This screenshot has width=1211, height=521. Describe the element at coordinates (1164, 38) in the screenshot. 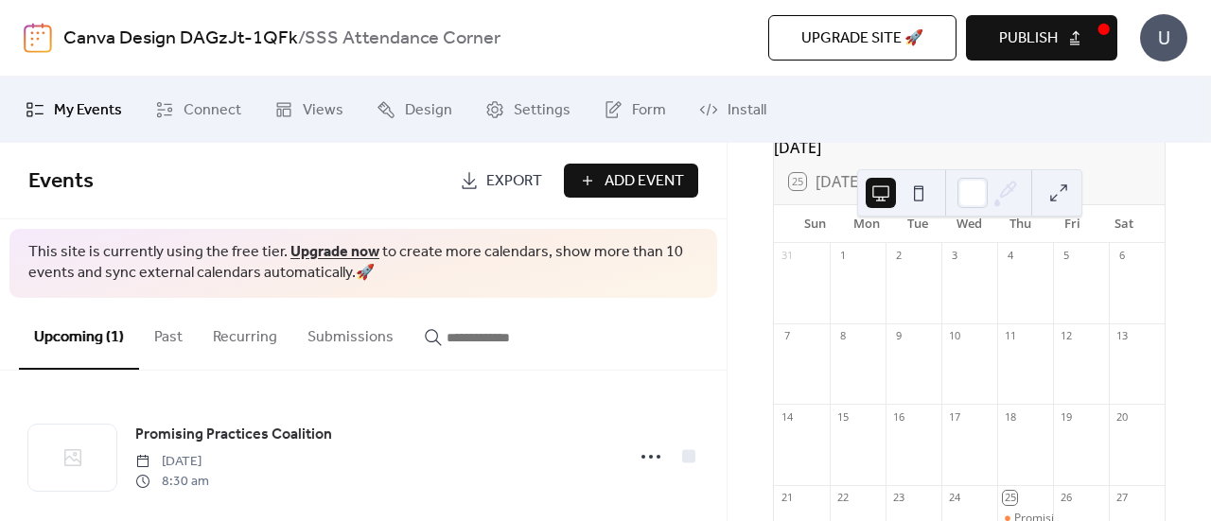

I see `div: U` at that location.